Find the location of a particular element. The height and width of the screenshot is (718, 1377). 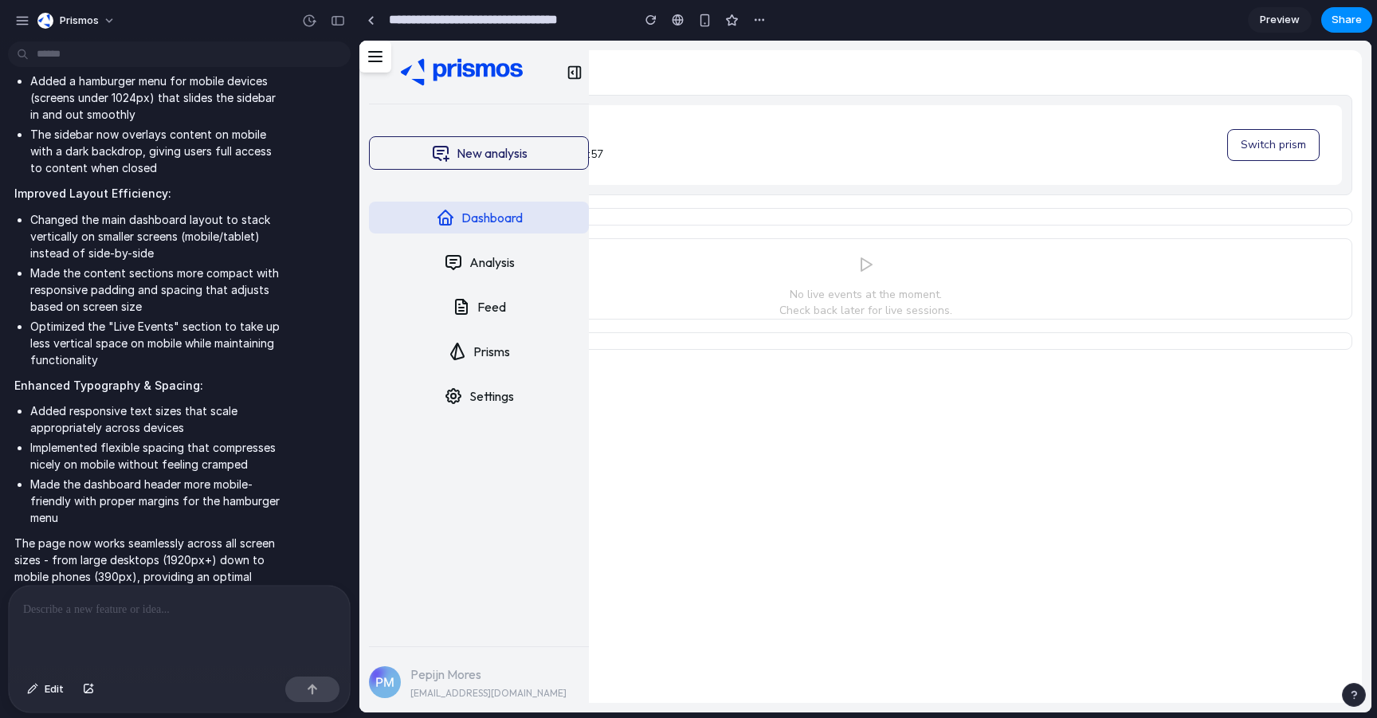

span: New analysis is located at coordinates (132, 112).